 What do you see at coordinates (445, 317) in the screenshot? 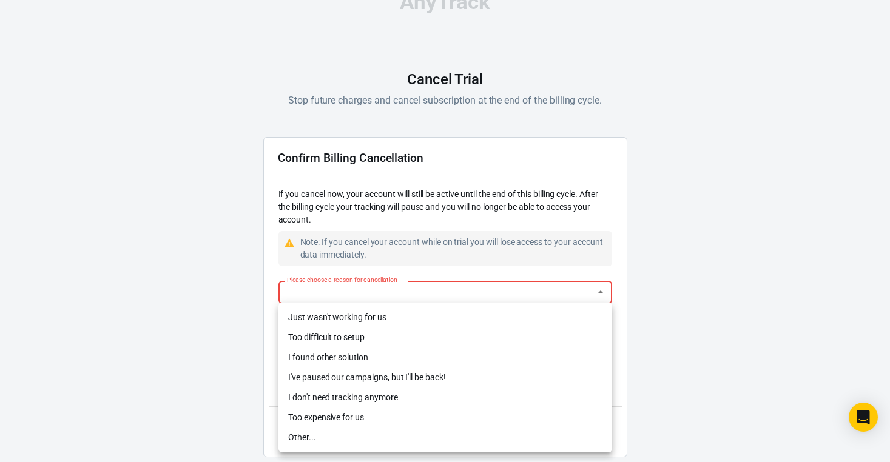
I see `li: Just wasn't working for us` at bounding box center [445, 317].